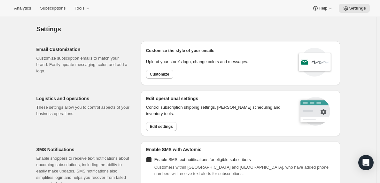  Describe the element at coordinates (217, 99) in the screenshot. I see `h2: Edit operational settings` at that location.